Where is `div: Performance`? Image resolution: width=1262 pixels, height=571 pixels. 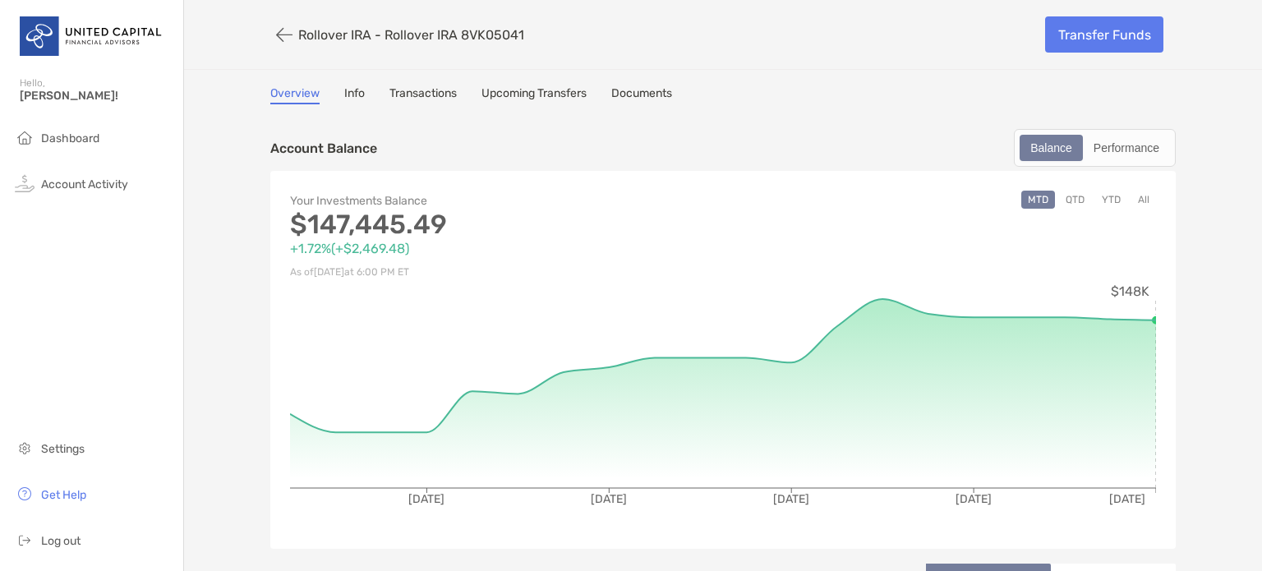
div: Performance is located at coordinates (1127, 148).